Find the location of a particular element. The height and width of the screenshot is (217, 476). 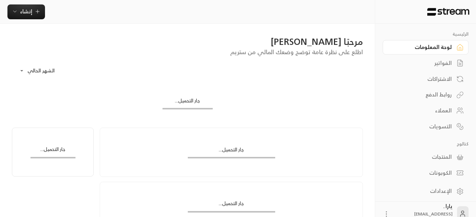

div: الفواتير is located at coordinates (421, 63).